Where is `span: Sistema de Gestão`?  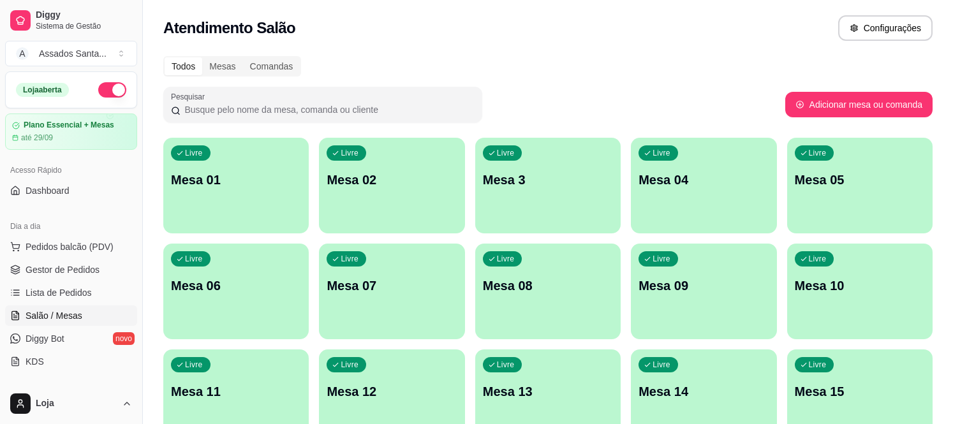
span: Sistema de Gestão is located at coordinates (84, 26).